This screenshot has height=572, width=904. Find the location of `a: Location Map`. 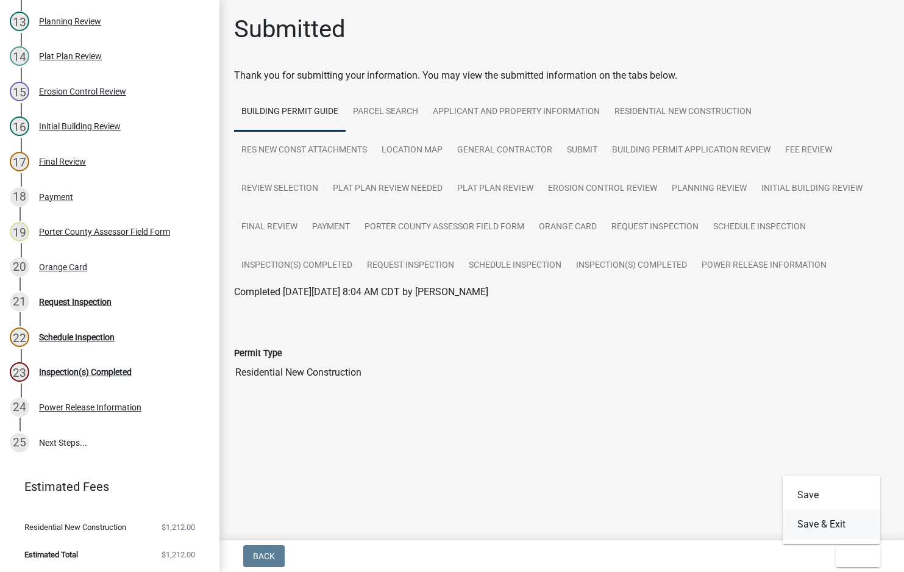

a: Location Map is located at coordinates (412, 151).